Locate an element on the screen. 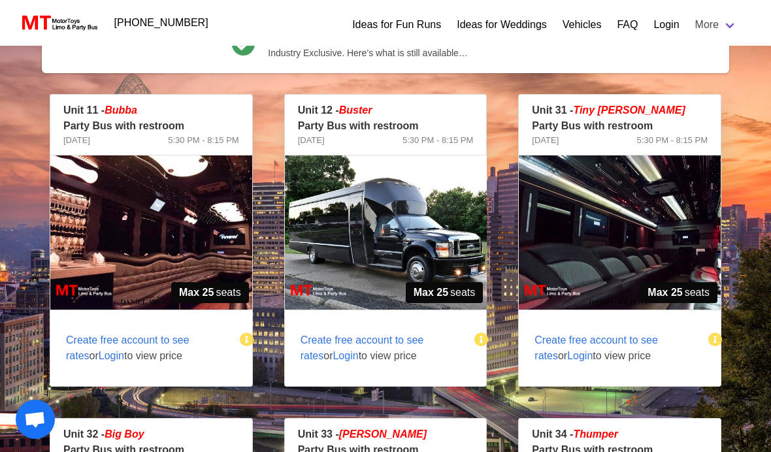 The height and width of the screenshot is (452, 771). img: 11%2002.jpg is located at coordinates (151, 232).